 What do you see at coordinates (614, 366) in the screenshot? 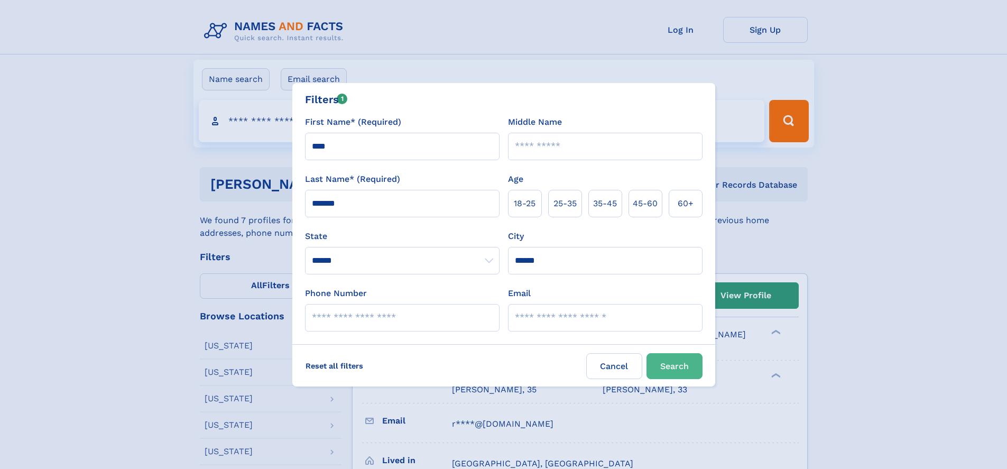
I see `label: Cancel` at bounding box center [614, 366].